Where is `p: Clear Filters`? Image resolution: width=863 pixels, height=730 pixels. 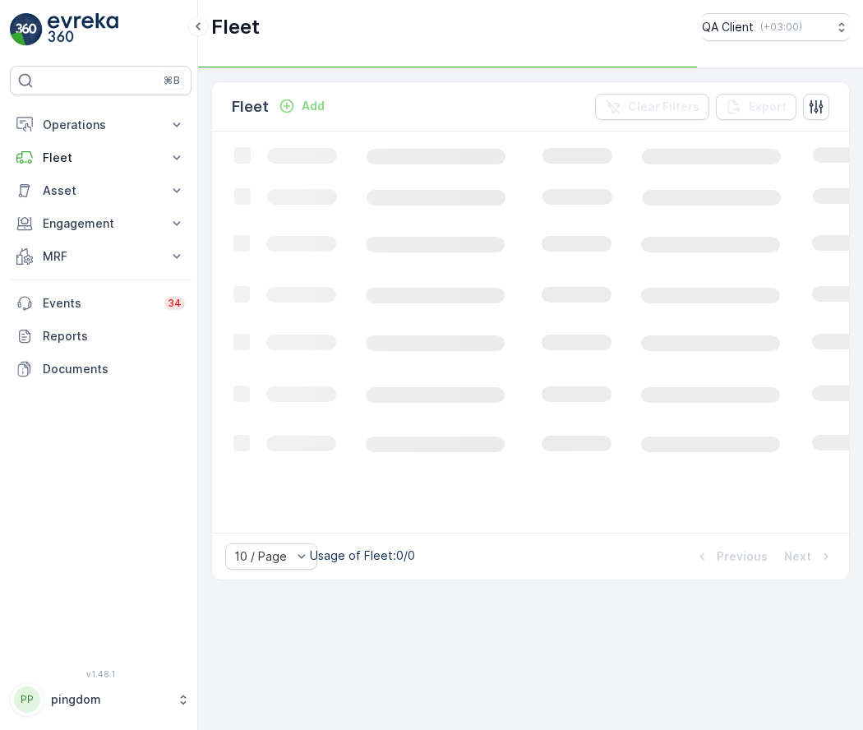
p: Clear Filters is located at coordinates (664, 107).